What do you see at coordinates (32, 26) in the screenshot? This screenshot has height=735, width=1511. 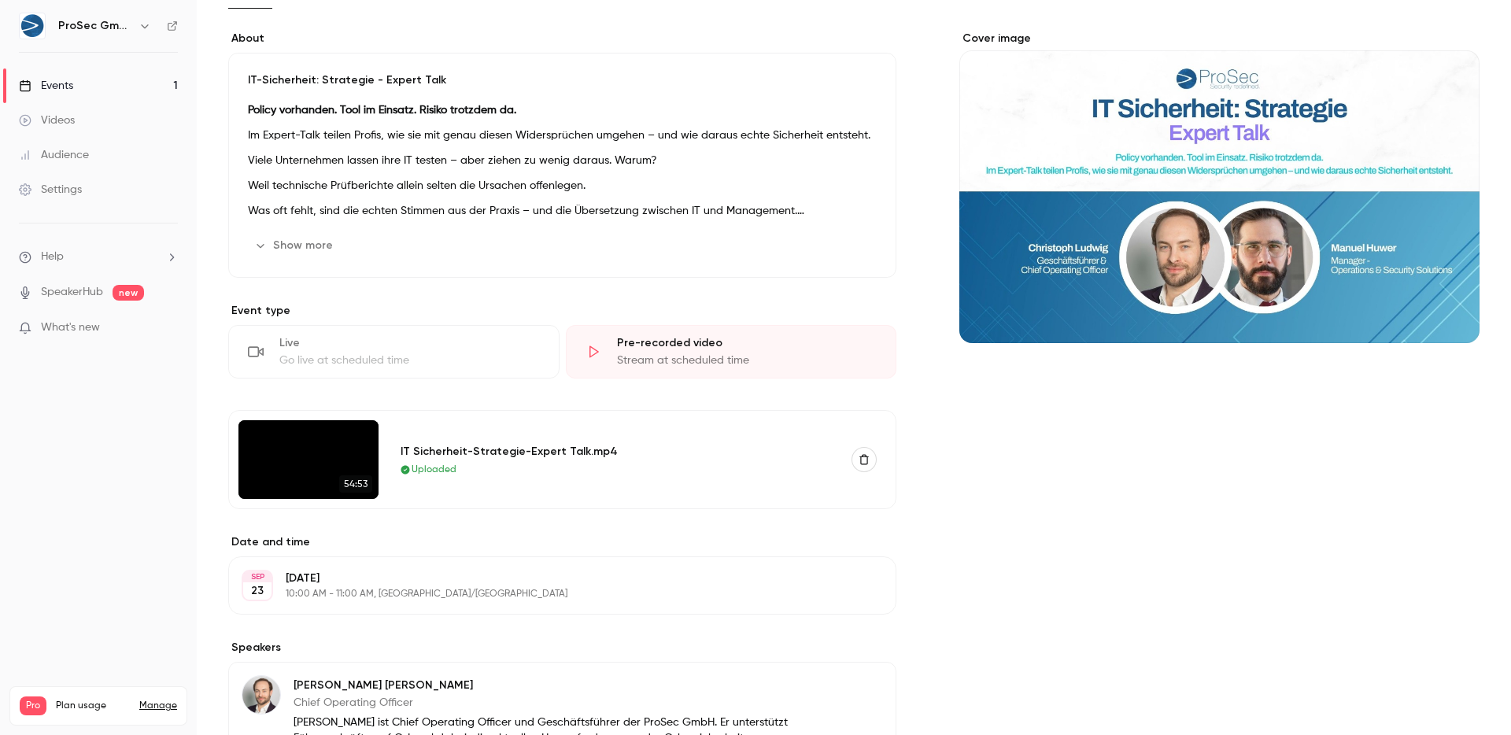 I see `img: ProSec GmbH` at bounding box center [32, 26].